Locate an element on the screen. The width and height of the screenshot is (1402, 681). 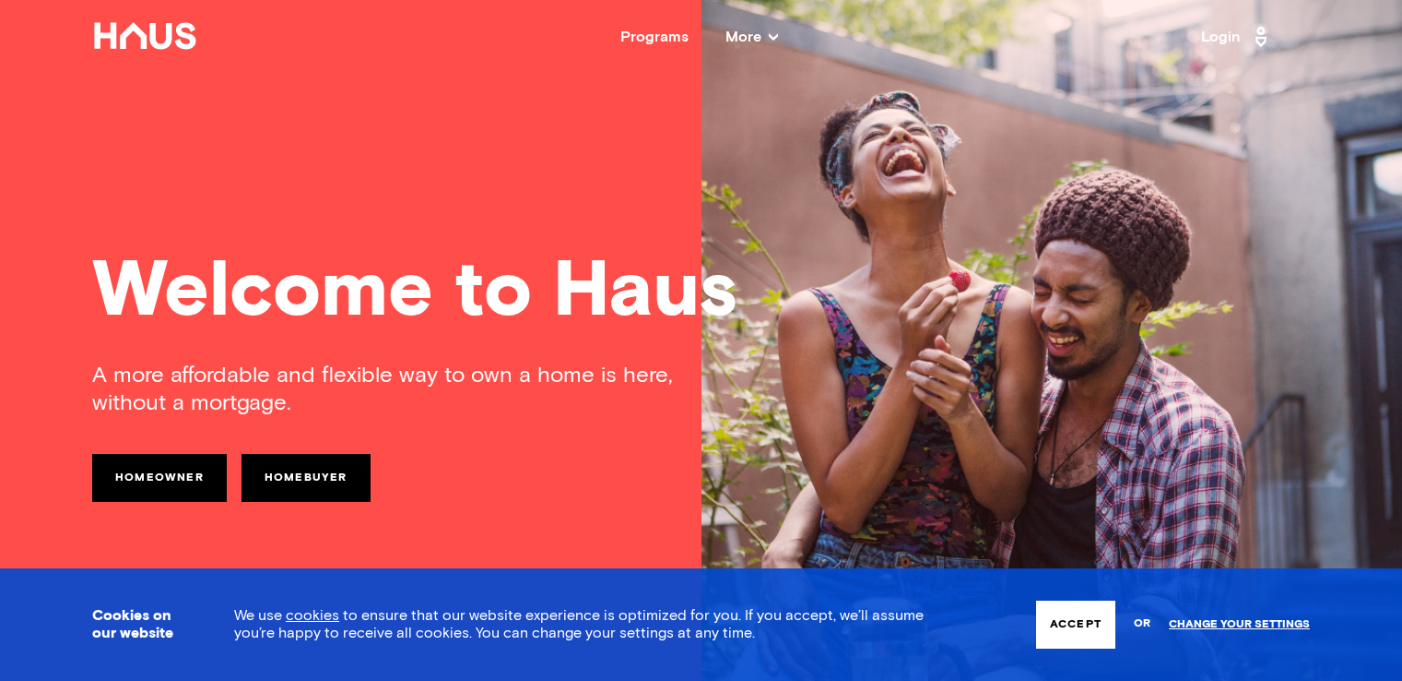
div: Welcome to Haus is located at coordinates (701, 292).